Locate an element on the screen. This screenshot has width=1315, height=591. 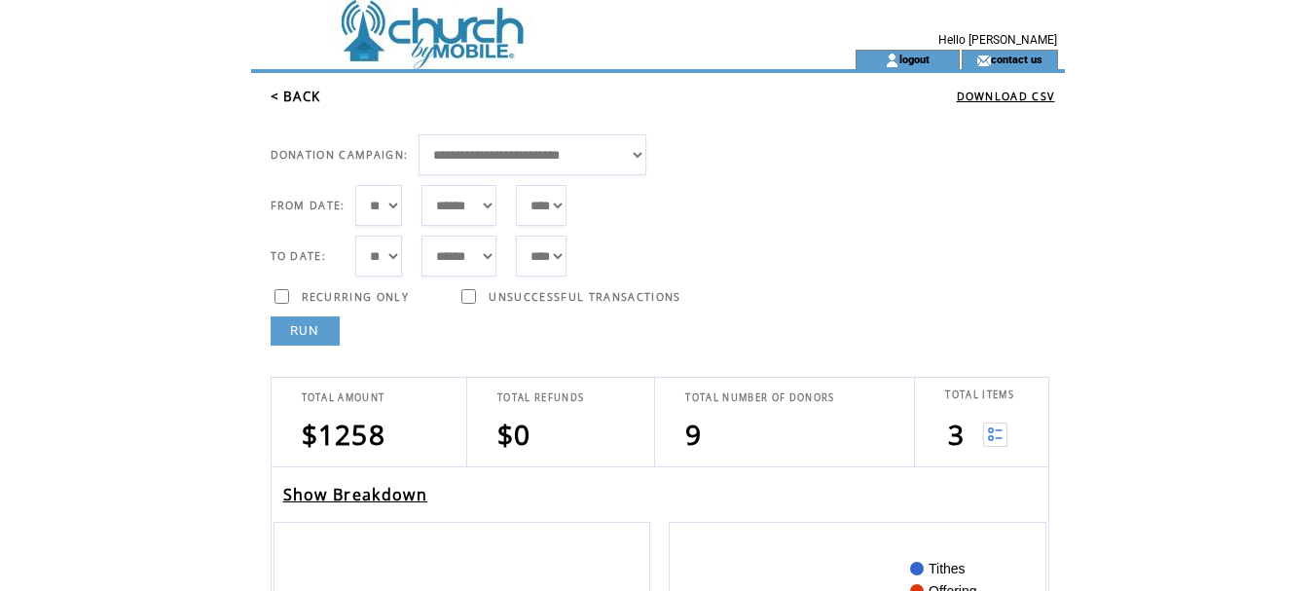
span: RECURRING ONLY is located at coordinates (355, 297).